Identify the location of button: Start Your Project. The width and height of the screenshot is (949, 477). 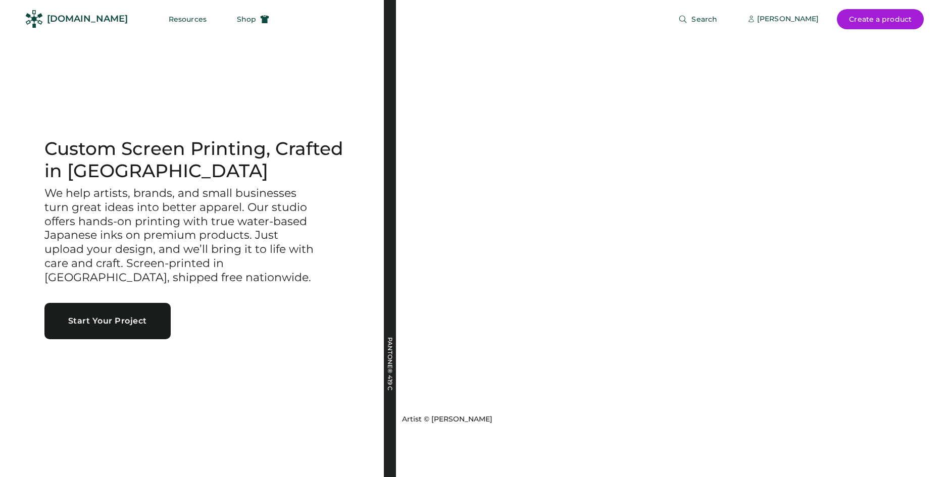
(108, 321).